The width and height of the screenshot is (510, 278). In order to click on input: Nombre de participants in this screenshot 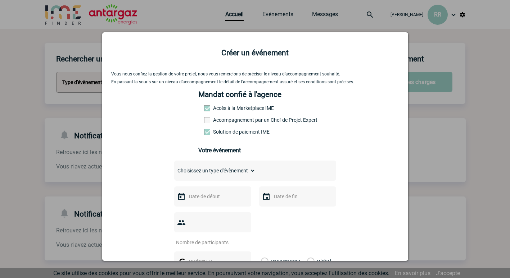, I will do `click(208, 243)`.